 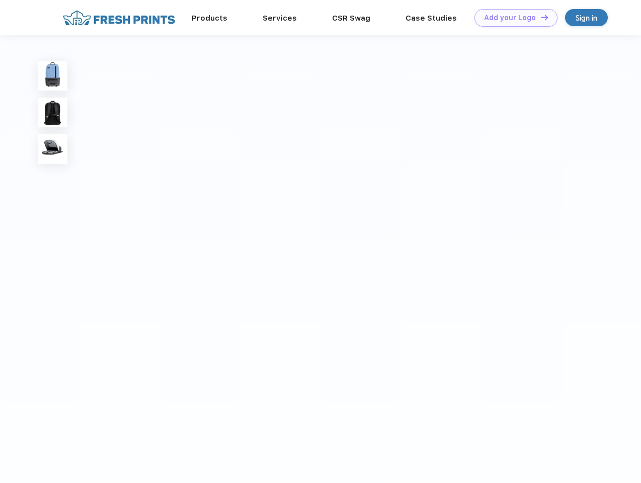 I want to click on img: fo%20logo%202.webp, so click(x=119, y=18).